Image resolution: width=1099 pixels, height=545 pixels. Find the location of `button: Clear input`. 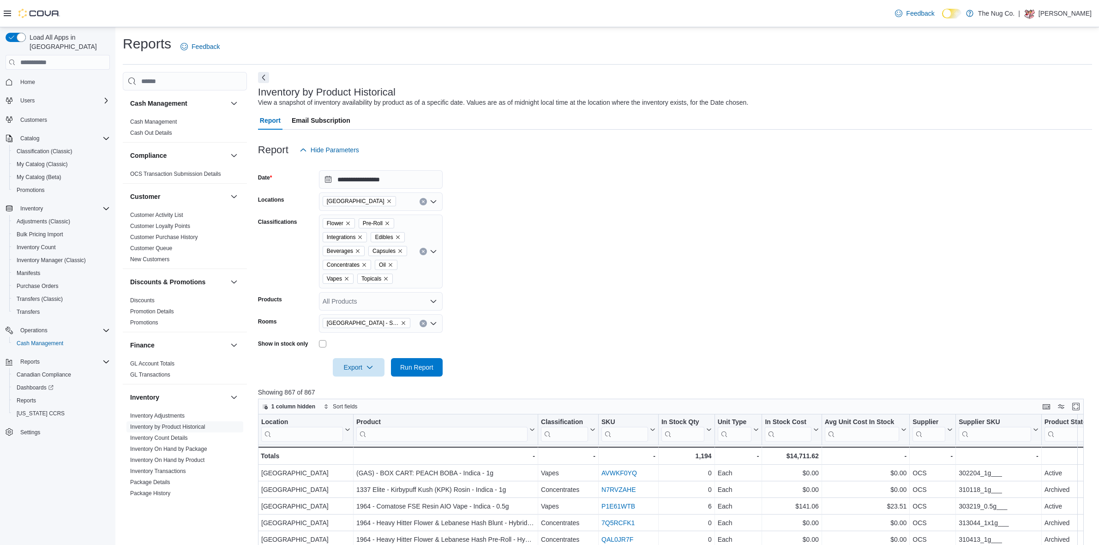

button: Clear input is located at coordinates (423, 252).